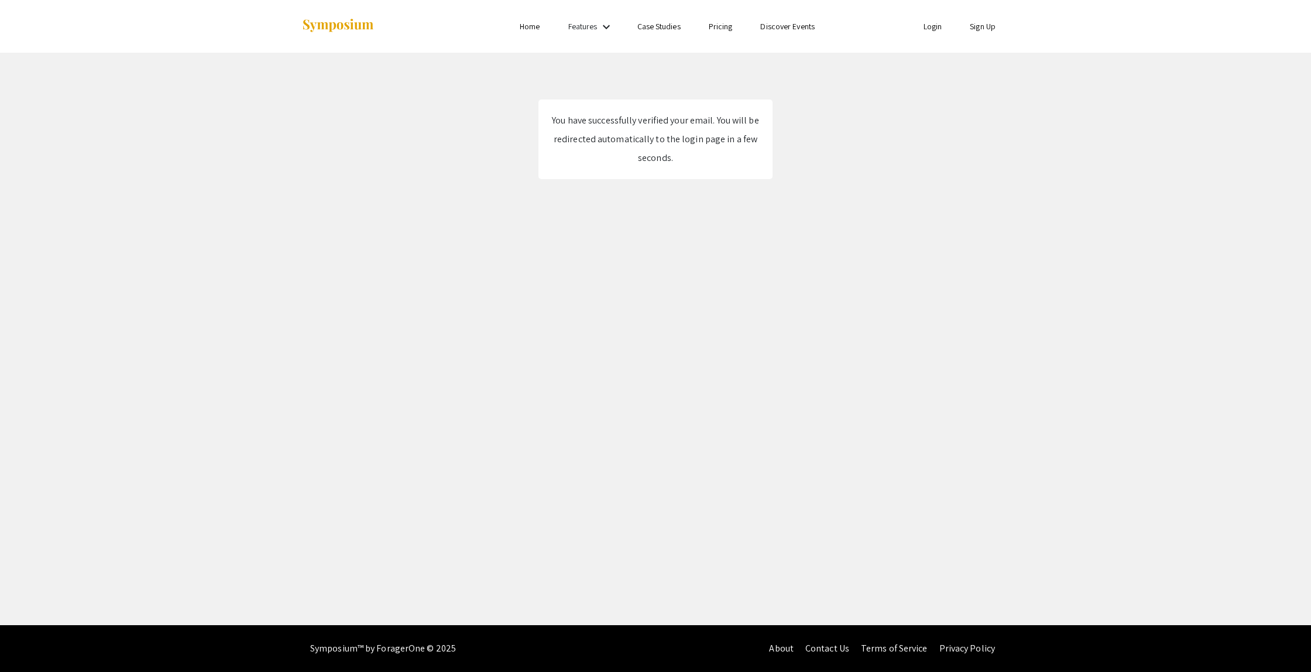  What do you see at coordinates (781, 648) in the screenshot?
I see `a: About` at bounding box center [781, 648].